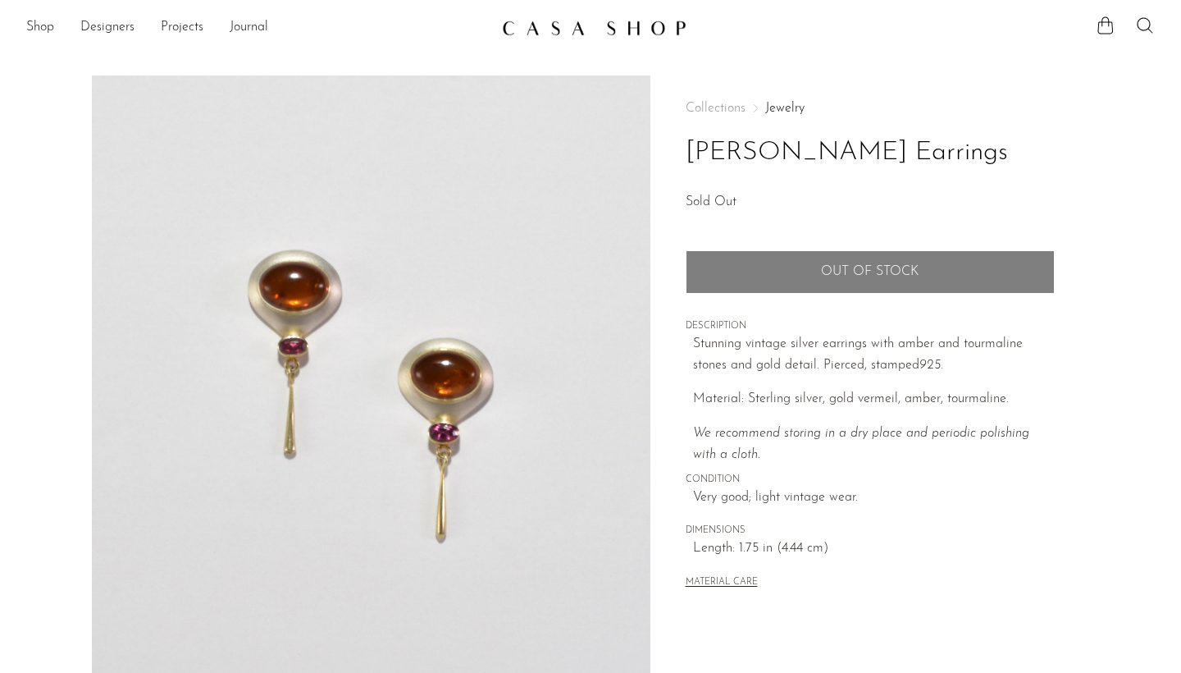  I want to click on a: Jewelry, so click(785, 108).